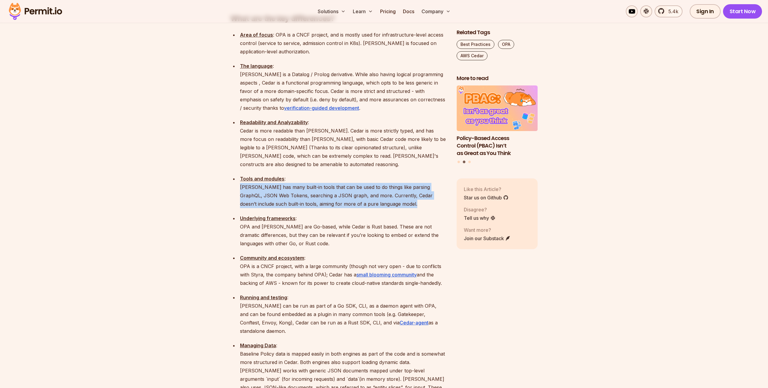 The image size is (768, 388). I want to click on button: Solutions, so click(332, 11).